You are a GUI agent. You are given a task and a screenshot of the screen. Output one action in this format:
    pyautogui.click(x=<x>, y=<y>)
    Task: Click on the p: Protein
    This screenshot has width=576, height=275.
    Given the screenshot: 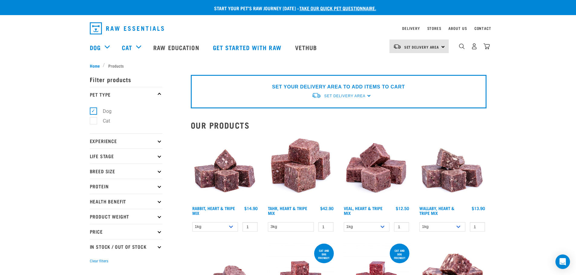 What is the action you would take?
    pyautogui.click(x=126, y=186)
    